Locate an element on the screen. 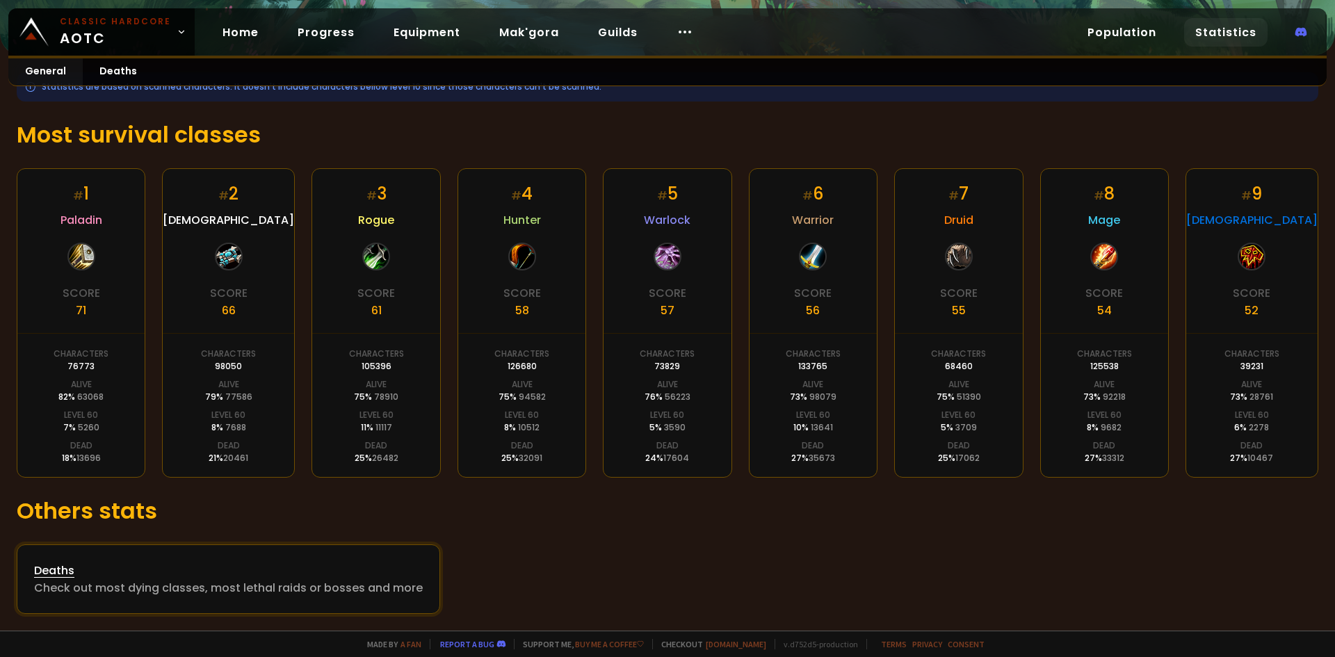 The image size is (1335, 657). div: 52 is located at coordinates (1252, 310).